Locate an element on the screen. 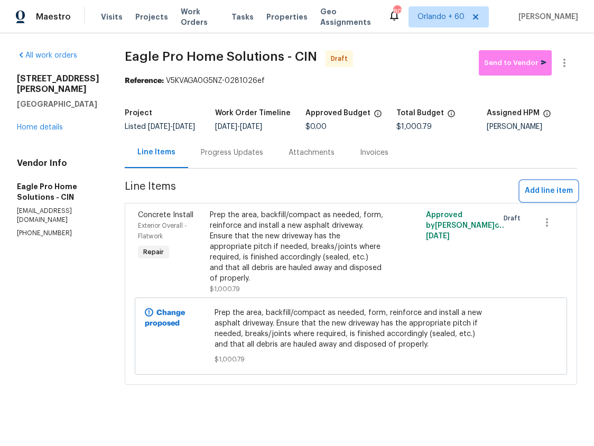 The image size is (594, 446). div: Prep the area, backfill/compact as needed, form, reinforce and install a new asphalt driveway. En... is located at coordinates (297, 247).